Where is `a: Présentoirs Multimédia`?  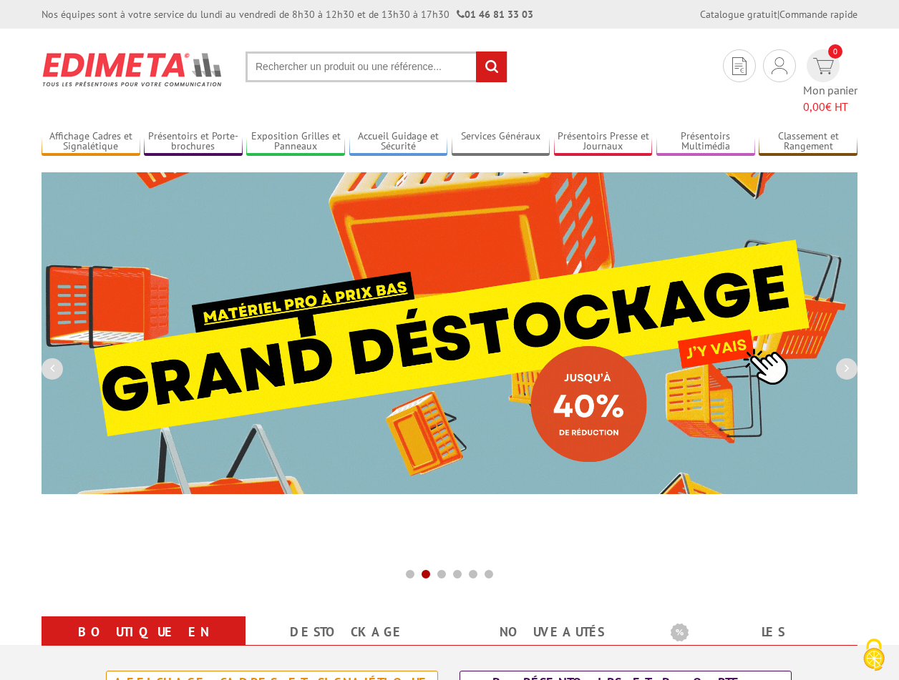
a: Présentoirs Multimédia is located at coordinates (705, 142).